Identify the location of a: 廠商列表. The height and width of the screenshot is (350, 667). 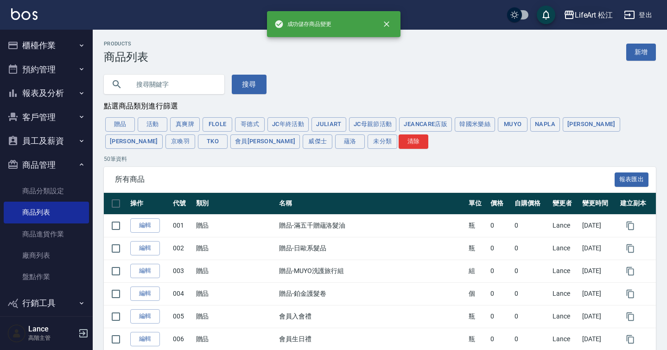
(46, 255).